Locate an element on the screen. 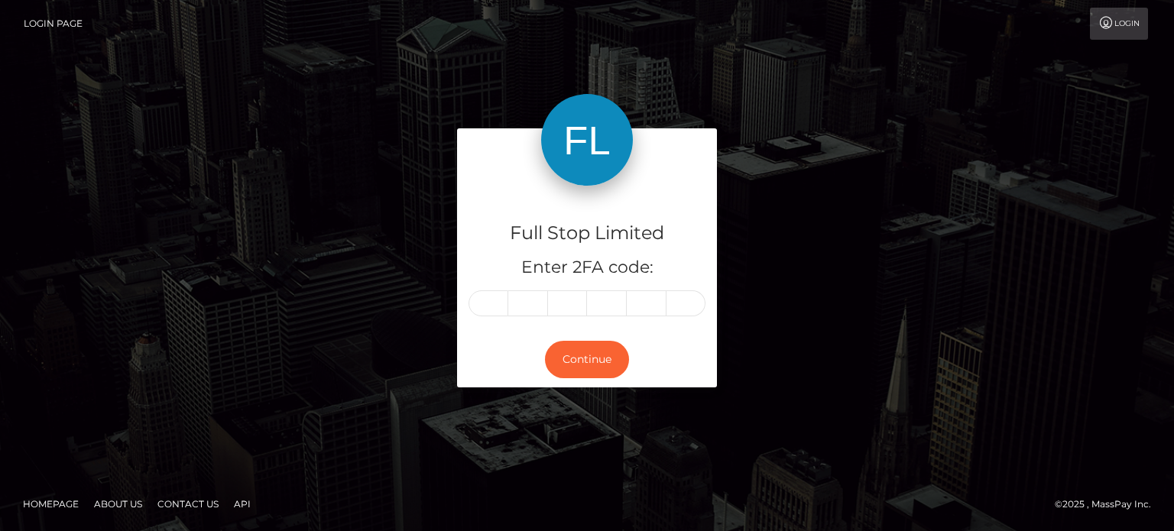 The image size is (1174, 531). h5: Enter 2FA code: is located at coordinates (587, 268).